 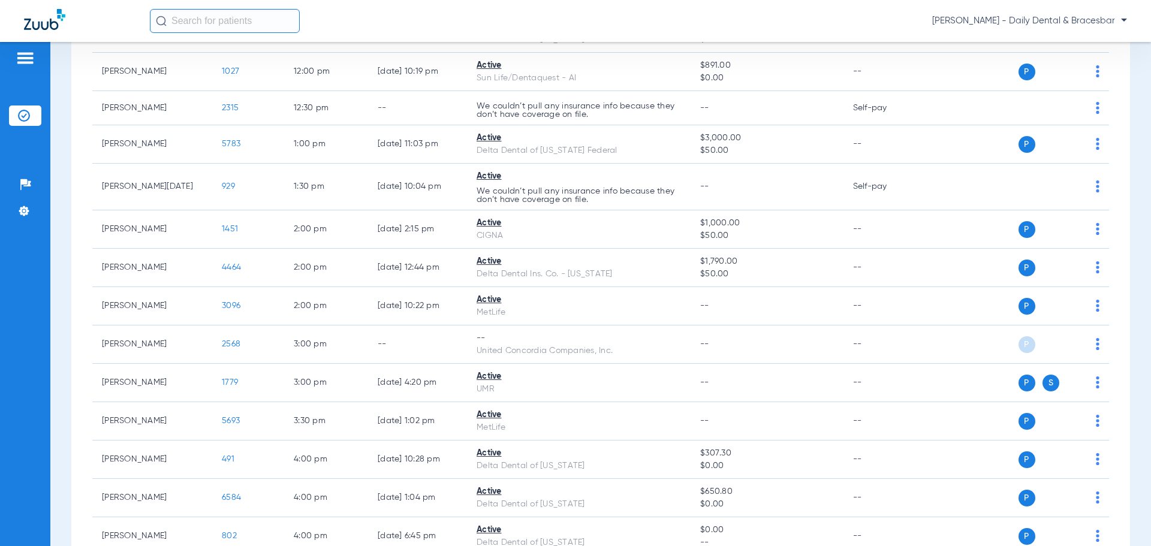 What do you see at coordinates (231, 144) in the screenshot?
I see `span: 5783` at bounding box center [231, 144].